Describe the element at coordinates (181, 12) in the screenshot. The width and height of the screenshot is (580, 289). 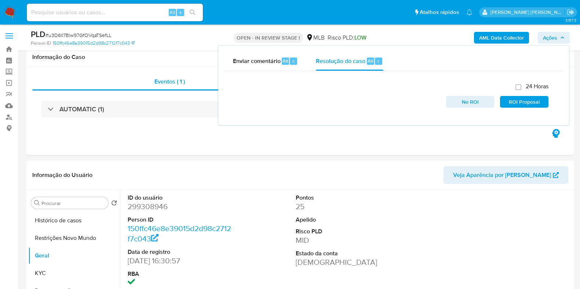
I see `span: s` at that location.